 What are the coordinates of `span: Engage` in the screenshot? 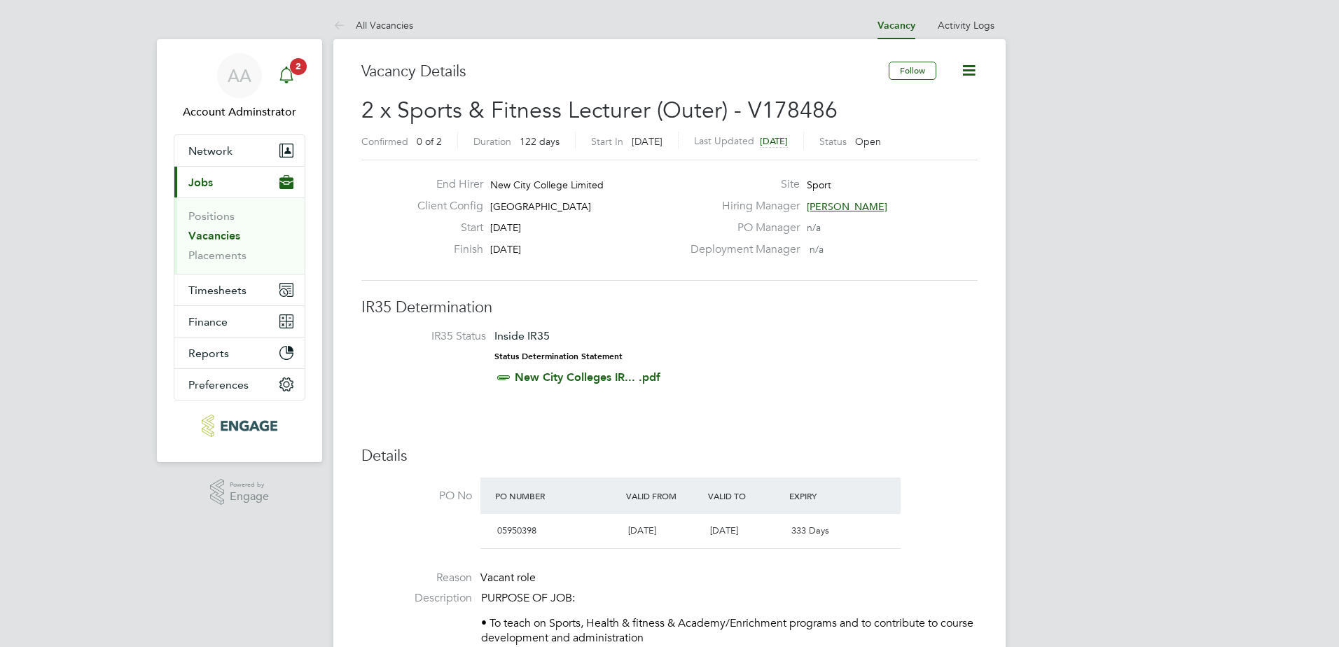 It's located at (249, 497).